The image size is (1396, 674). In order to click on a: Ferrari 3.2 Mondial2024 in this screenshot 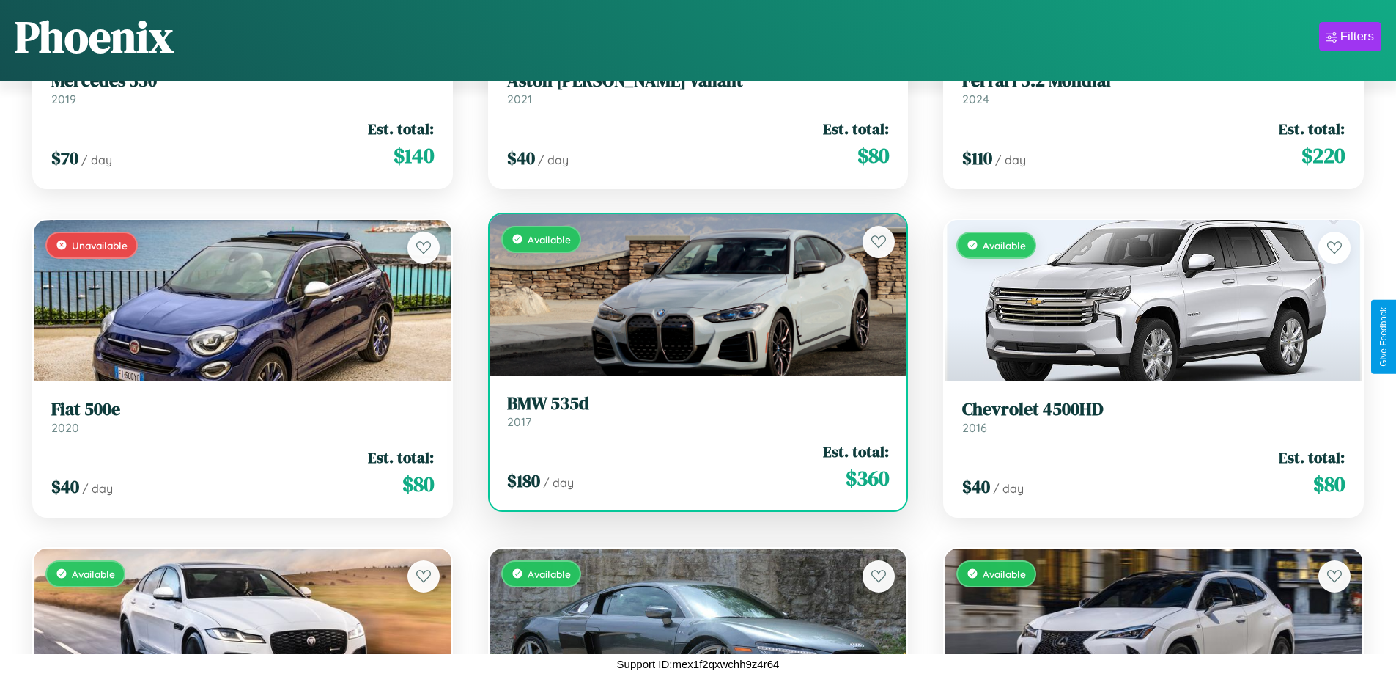, I will do `click(1154, 88)`.